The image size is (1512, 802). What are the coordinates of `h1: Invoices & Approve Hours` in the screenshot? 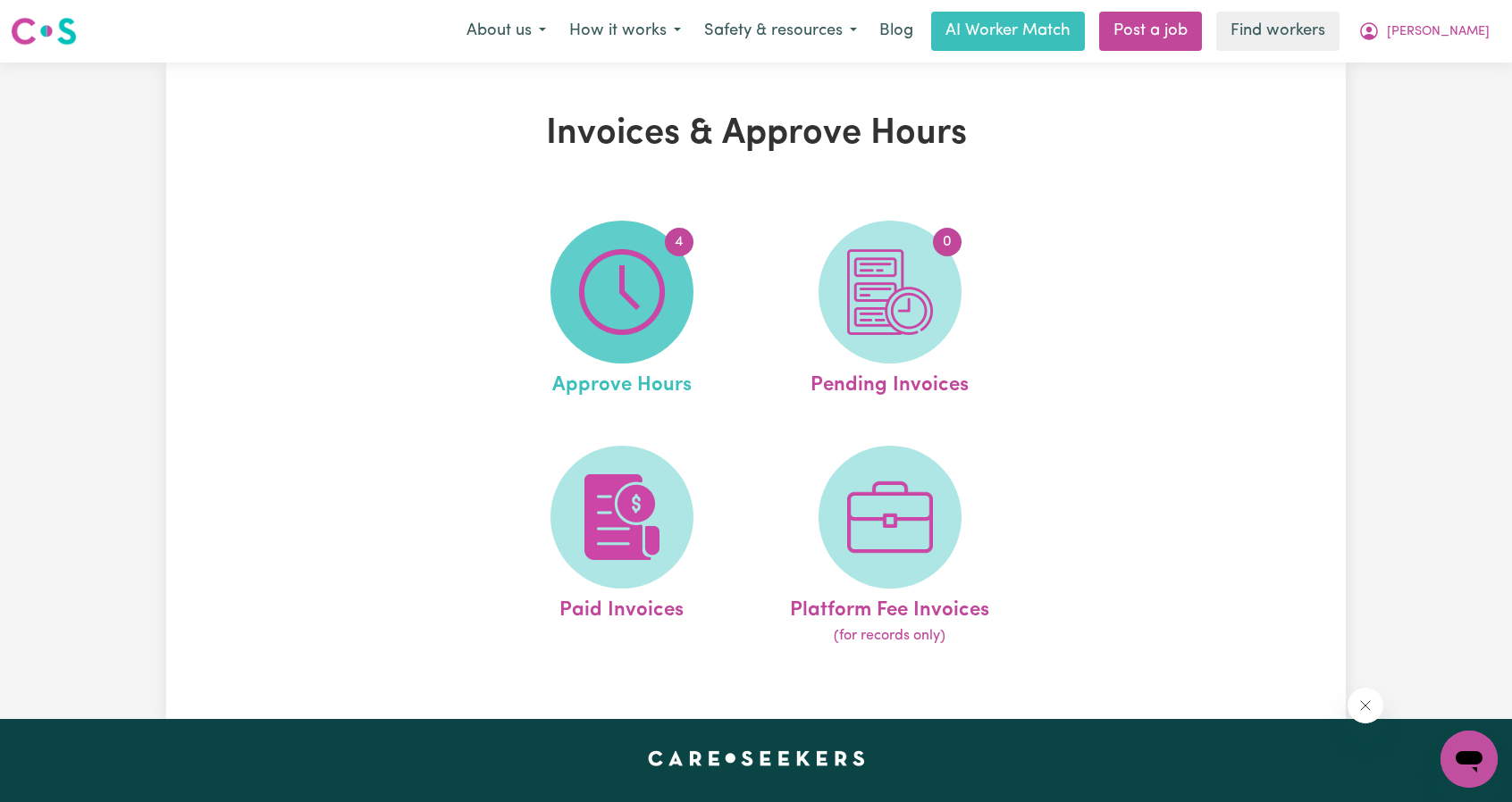 It's located at (756, 134).